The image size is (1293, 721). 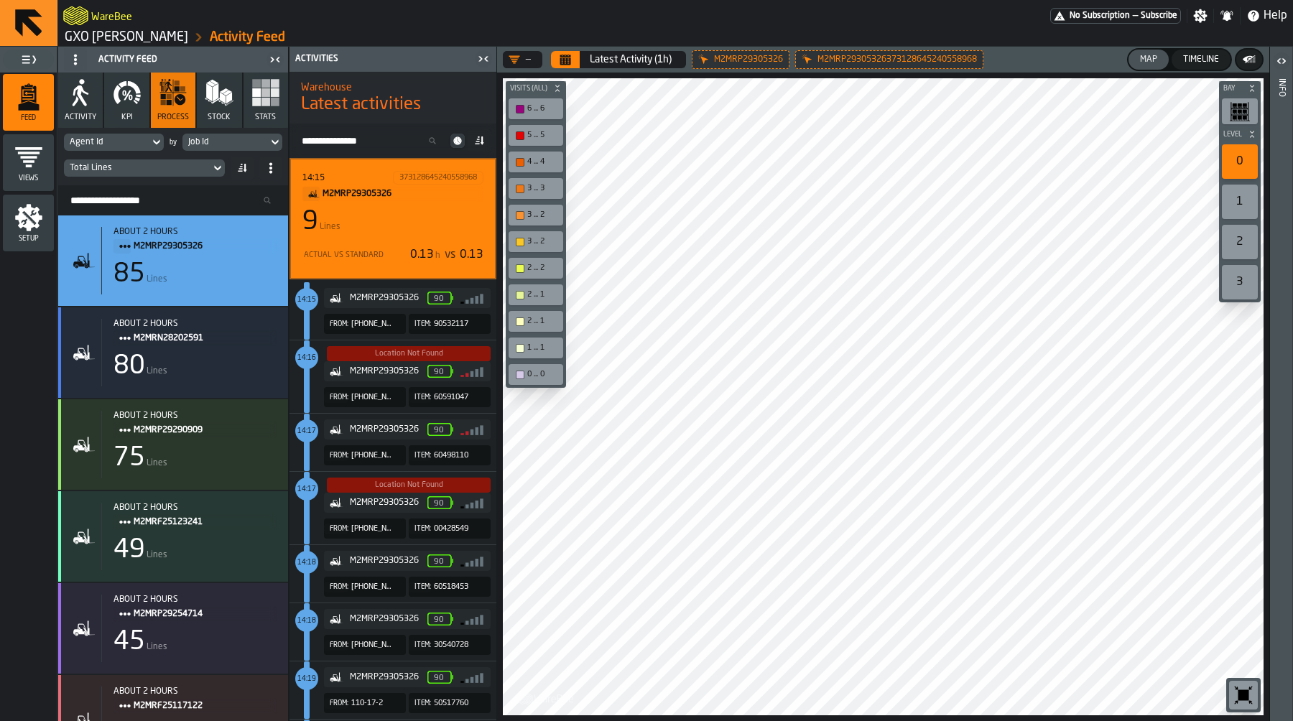 I want to click on span: M2MRN28202591, so click(x=199, y=338).